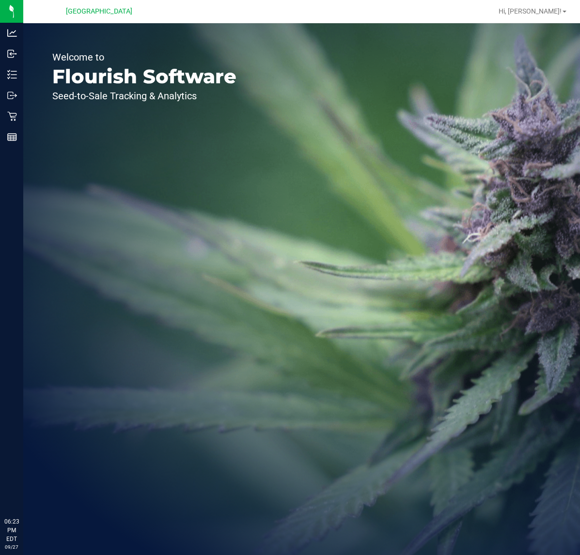  I want to click on inline-svg: Reports, so click(12, 137).